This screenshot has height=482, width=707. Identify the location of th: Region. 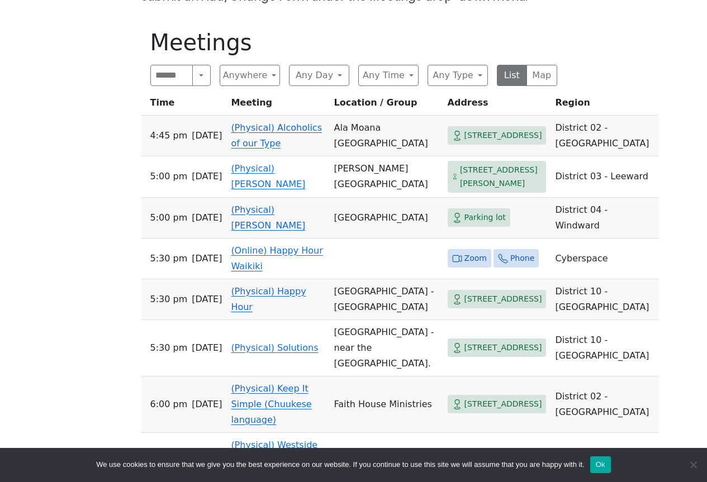
(604, 105).